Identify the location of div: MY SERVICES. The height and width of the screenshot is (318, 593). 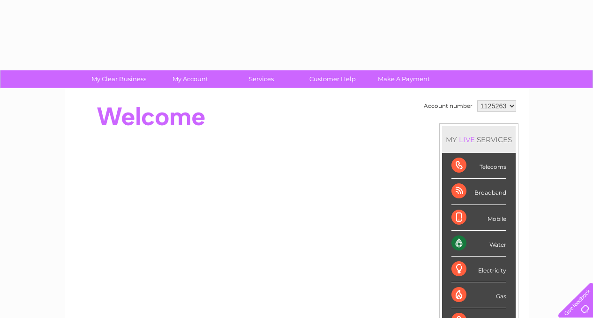
(479, 139).